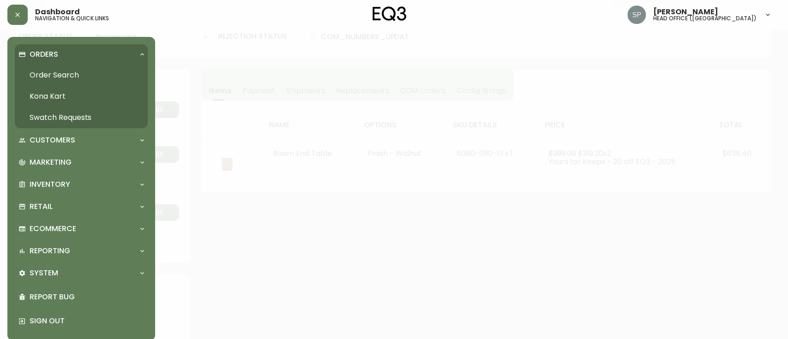  I want to click on p: Reporting, so click(50, 251).